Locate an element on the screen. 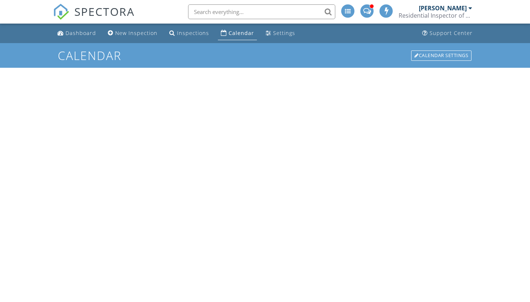  a: SPECTORA is located at coordinates (94, 18).